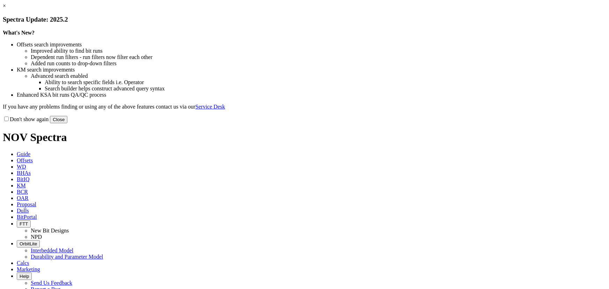  What do you see at coordinates (25, 160) in the screenshot?
I see `span: Offsets` at bounding box center [25, 160].